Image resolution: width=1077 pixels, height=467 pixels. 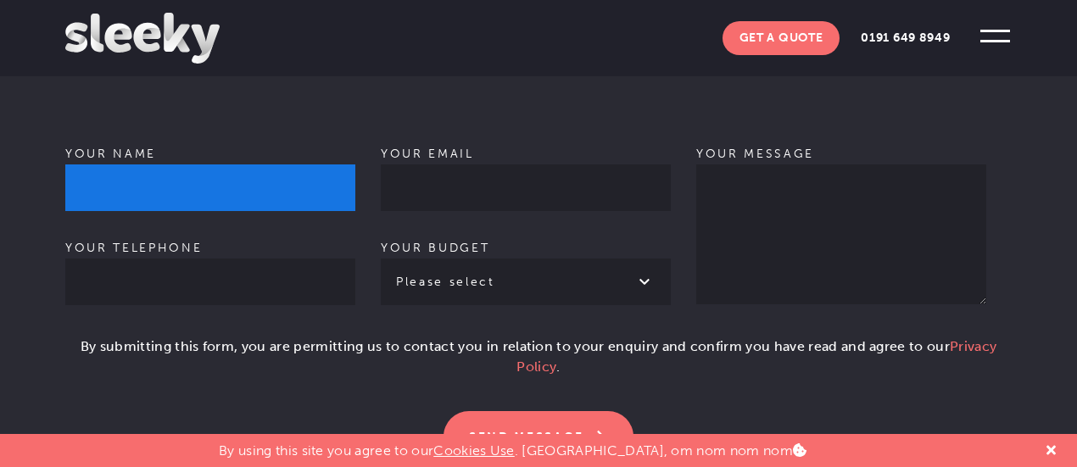 I want to click on label: Your message, so click(x=841, y=240).